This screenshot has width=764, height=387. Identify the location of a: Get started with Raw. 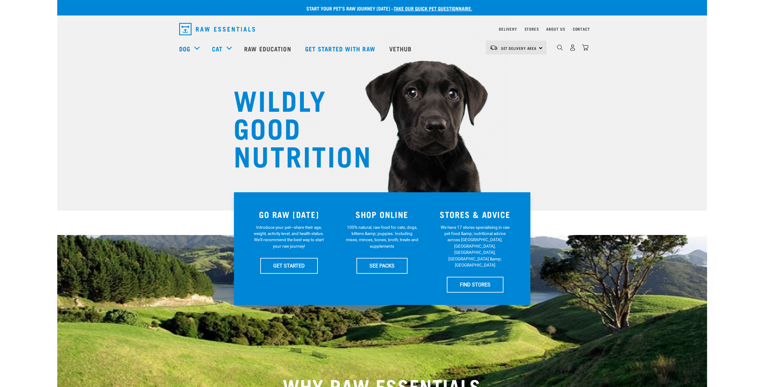
(341, 49).